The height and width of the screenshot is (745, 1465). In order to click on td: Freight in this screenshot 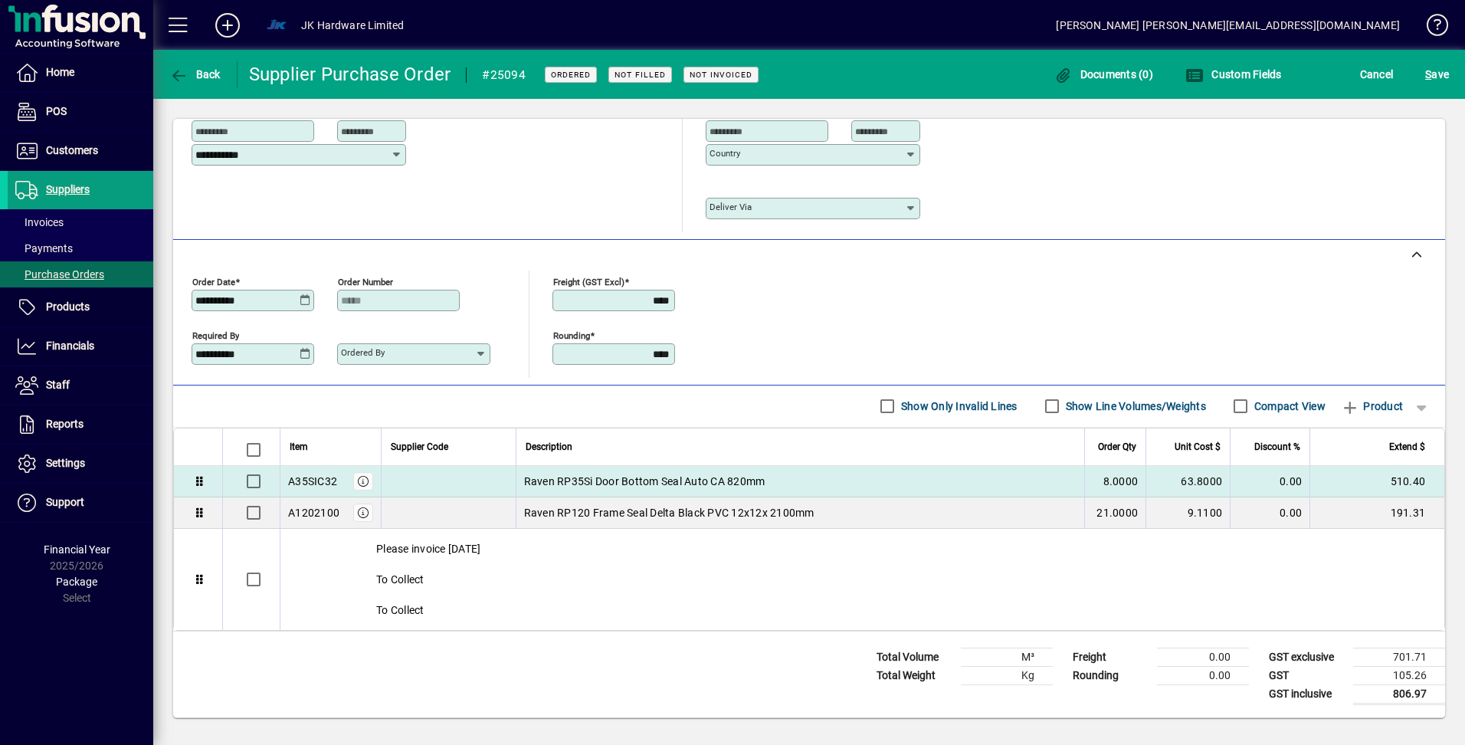, I will do `click(1111, 657)`.